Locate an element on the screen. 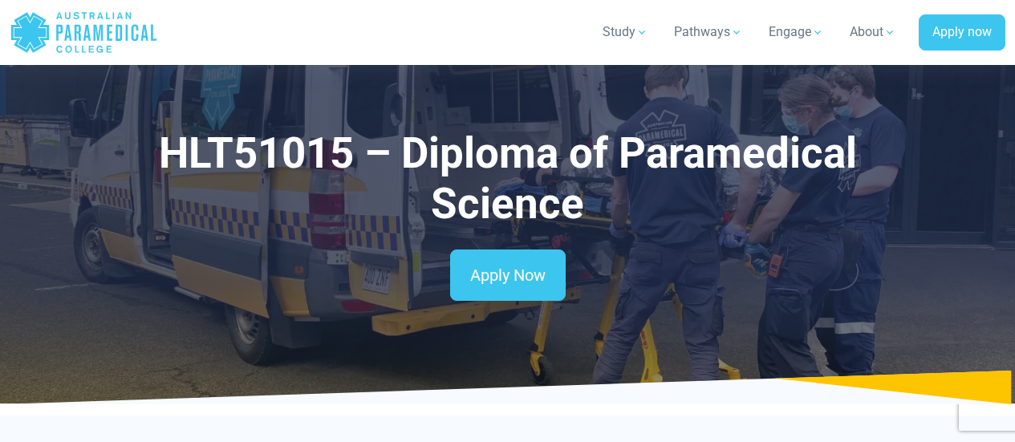 The image size is (1015, 442). a: Engage is located at coordinates (796, 32).